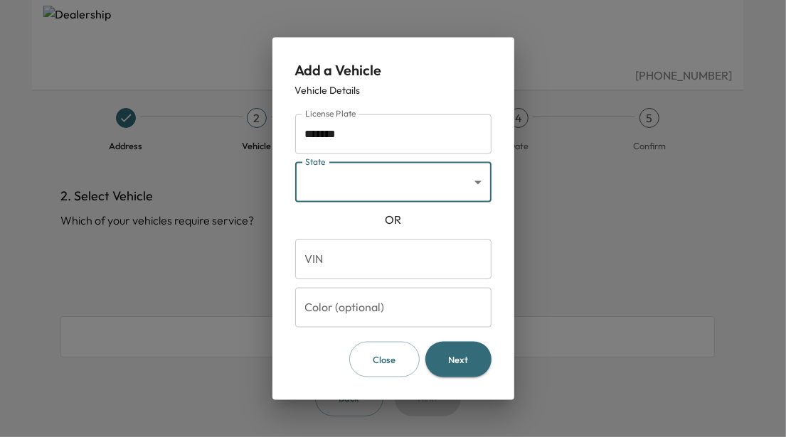  What do you see at coordinates (315, 161) in the screenshot?
I see `label: State` at bounding box center [315, 161].